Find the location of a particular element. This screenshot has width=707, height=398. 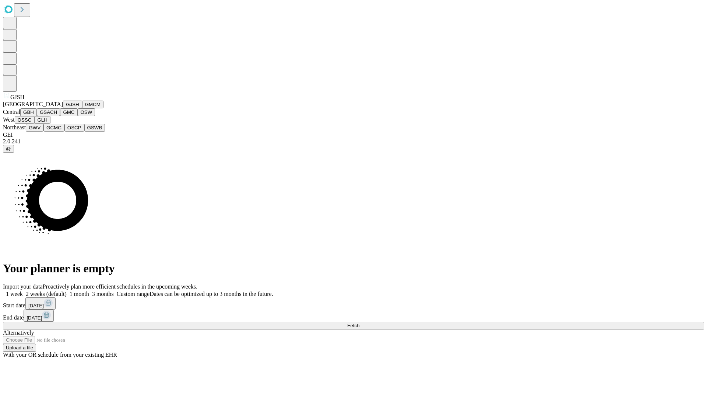

span: Northeast is located at coordinates (14, 127).